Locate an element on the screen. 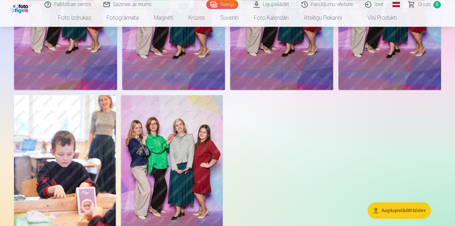 The width and height of the screenshot is (455, 226). a: Visi produkti is located at coordinates (377, 18).